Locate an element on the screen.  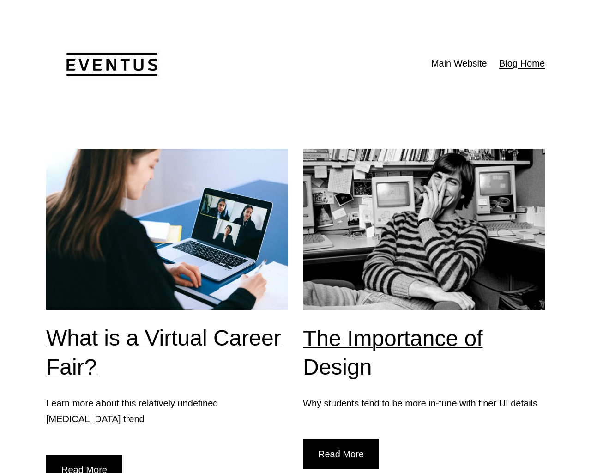
a: What is a Virtual Career Fair? is located at coordinates (164, 352).